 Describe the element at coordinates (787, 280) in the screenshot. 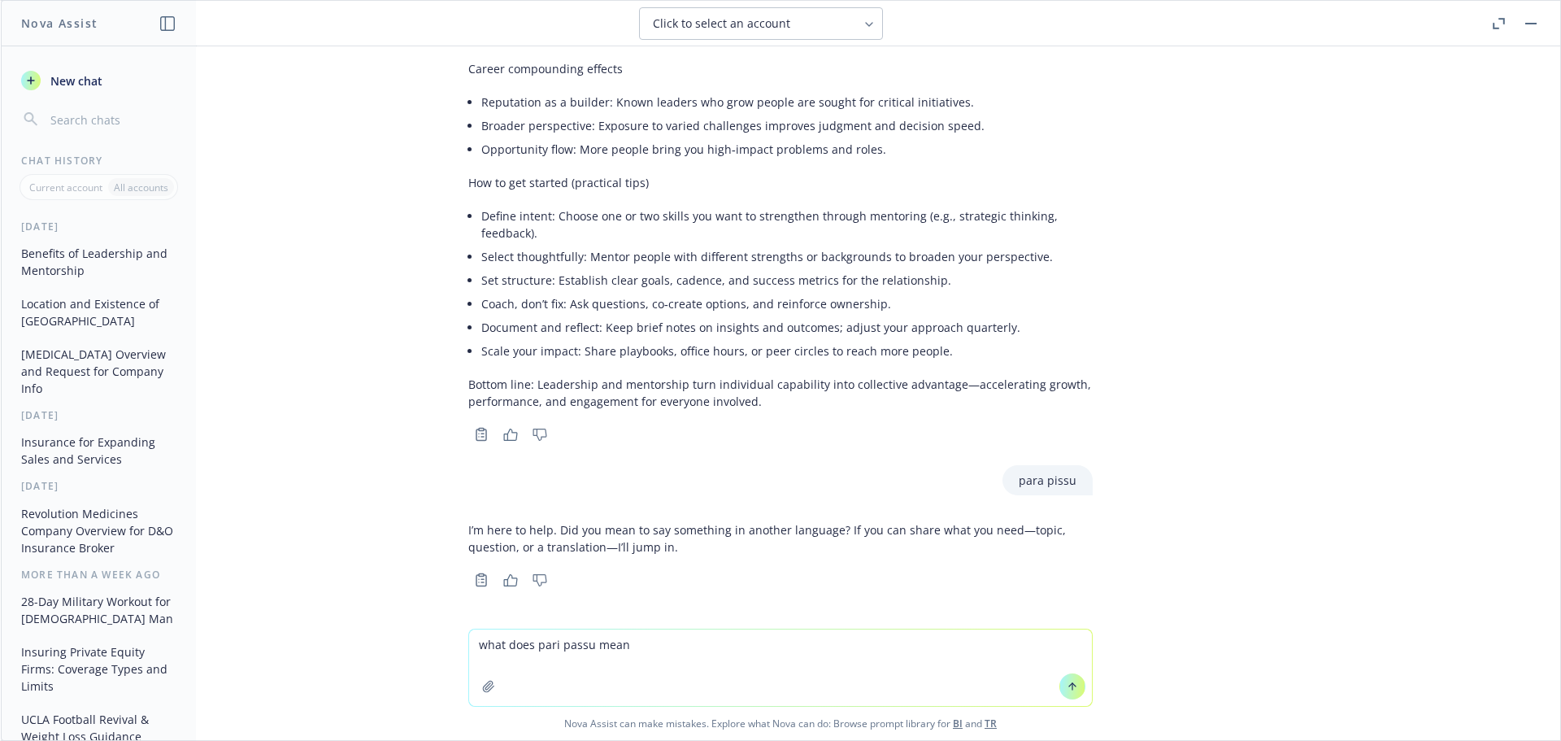

I see `li: Set structure: Establish clear goals, cadence, and success metrics for the relationship.` at that location.